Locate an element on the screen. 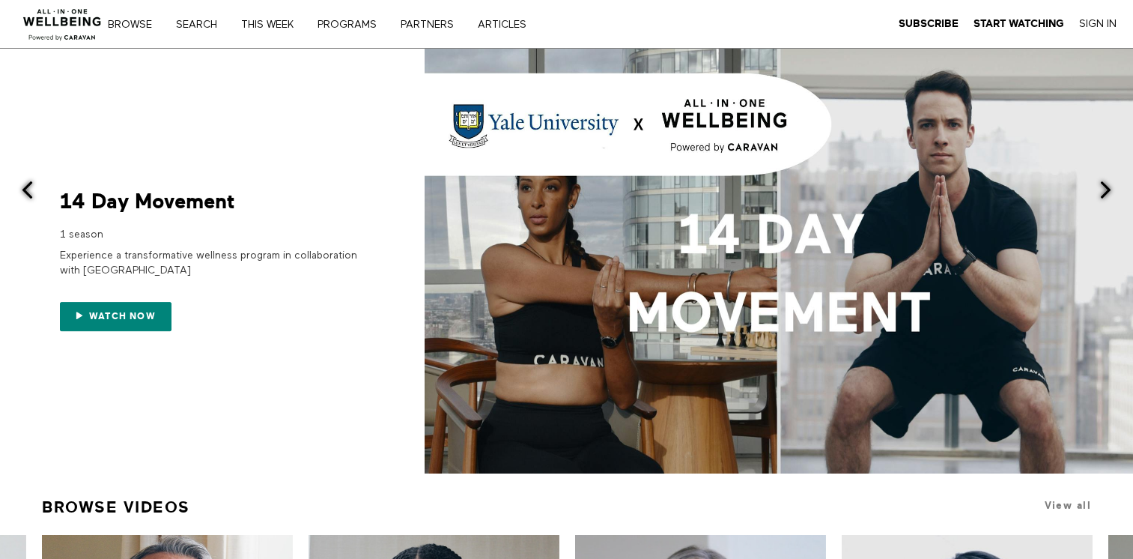 The width and height of the screenshot is (1133, 559). a: ARTICLES is located at coordinates (507, 25).